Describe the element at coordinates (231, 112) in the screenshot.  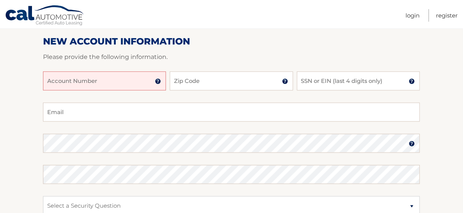
I see `input: Email` at that location.